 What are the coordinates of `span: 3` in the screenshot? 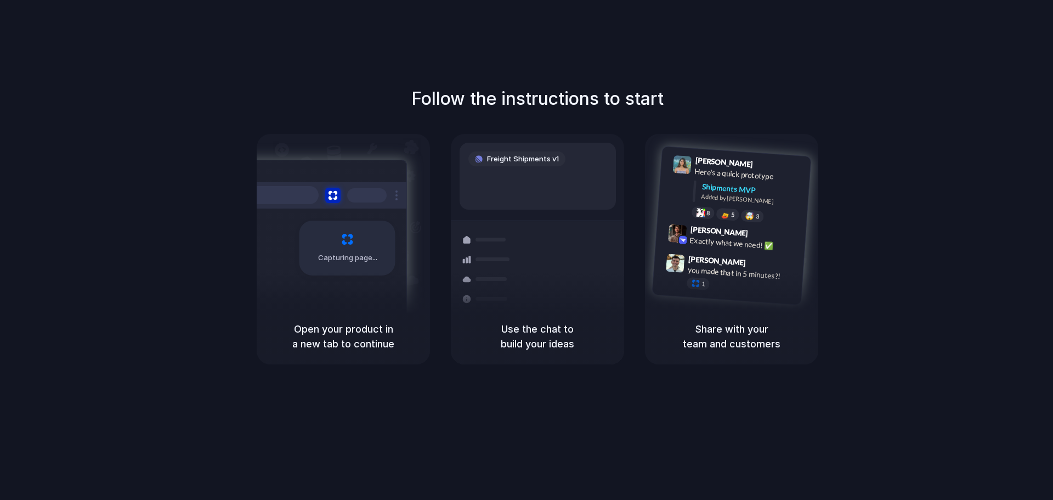 It's located at (757, 216).